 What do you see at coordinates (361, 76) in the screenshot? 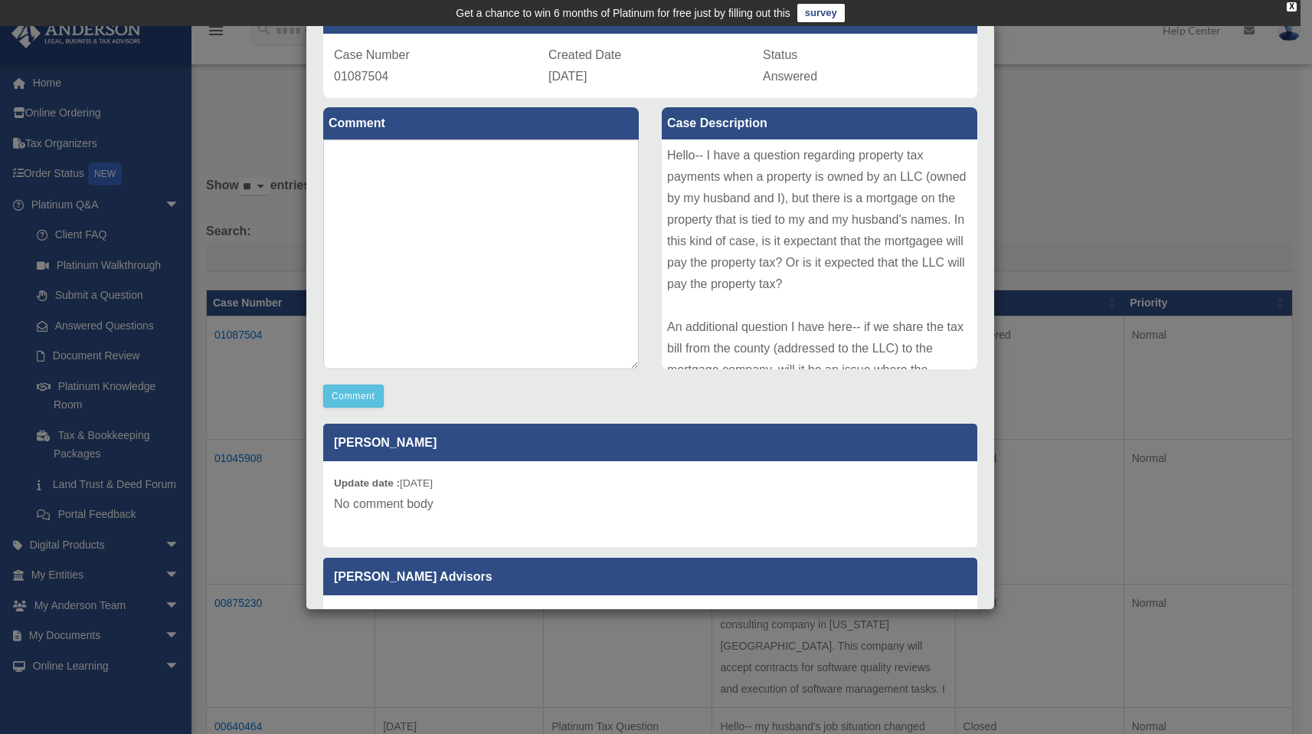
I see `span: 01087504` at bounding box center [361, 76].